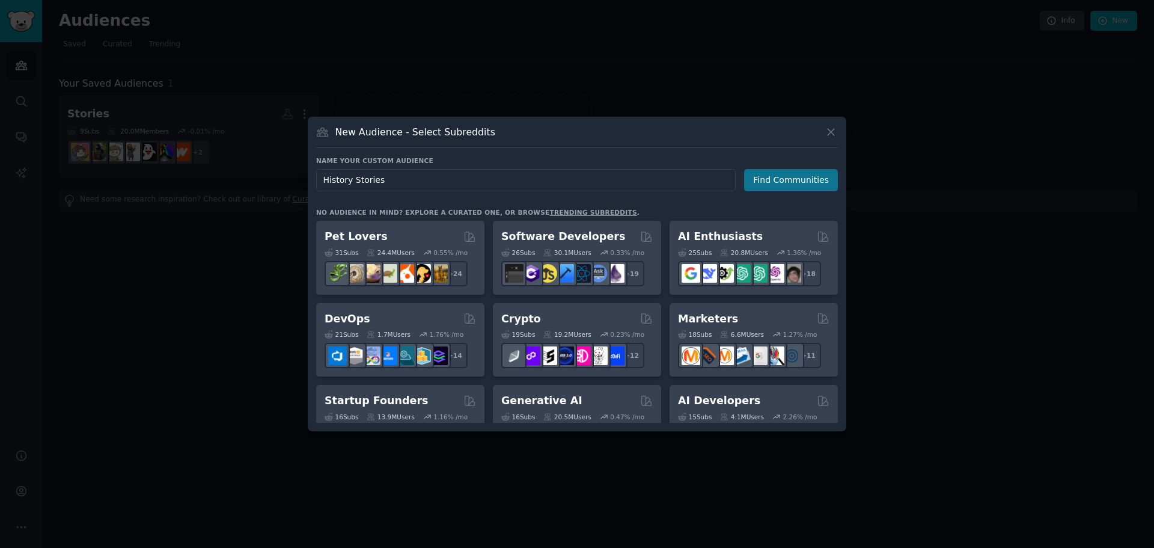  I want to click on img: MarketingResearch, so click(775, 355).